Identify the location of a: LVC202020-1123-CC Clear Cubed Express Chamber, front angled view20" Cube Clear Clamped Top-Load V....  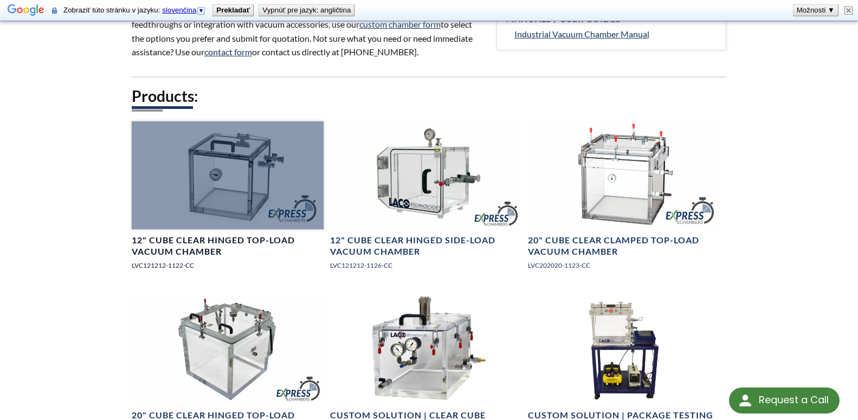
(624, 200).